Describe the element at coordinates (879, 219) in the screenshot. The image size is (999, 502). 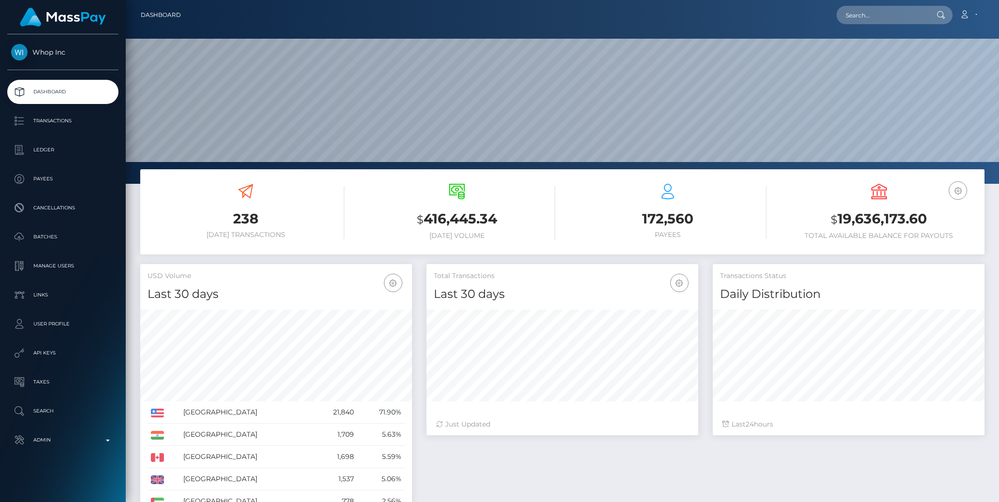
I see `h3: 19,636,173.60` at that location.